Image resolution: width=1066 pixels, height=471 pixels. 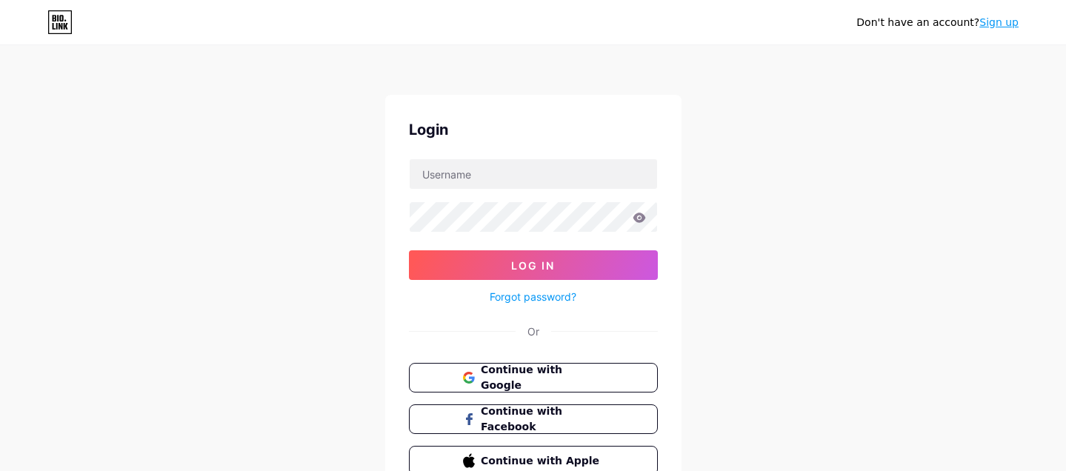 What do you see at coordinates (541, 378) in the screenshot?
I see `span: Continue with Google` at bounding box center [541, 378].